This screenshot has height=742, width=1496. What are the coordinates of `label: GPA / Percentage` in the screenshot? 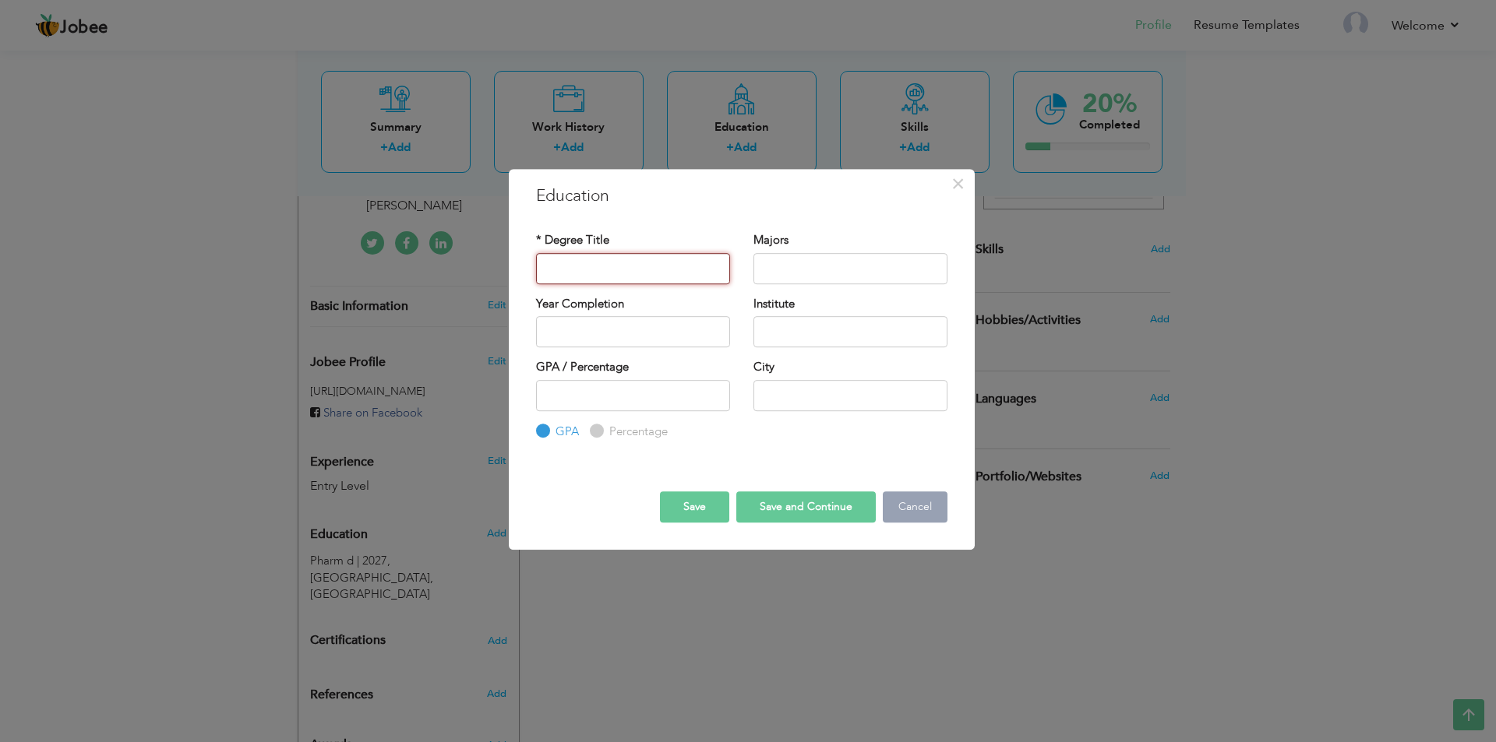 It's located at (582, 367).